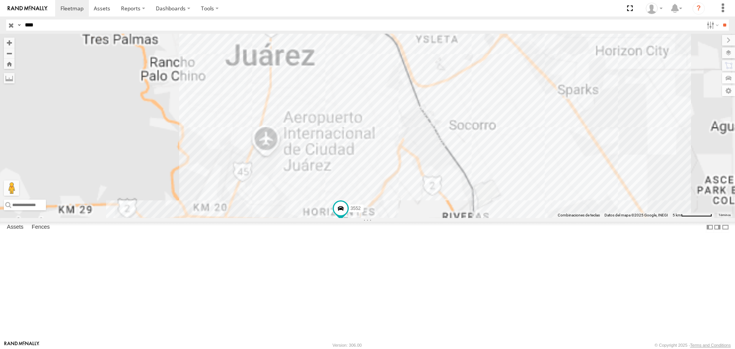  Describe the element at coordinates (41, 227) in the screenshot. I see `label: Fences` at that location.